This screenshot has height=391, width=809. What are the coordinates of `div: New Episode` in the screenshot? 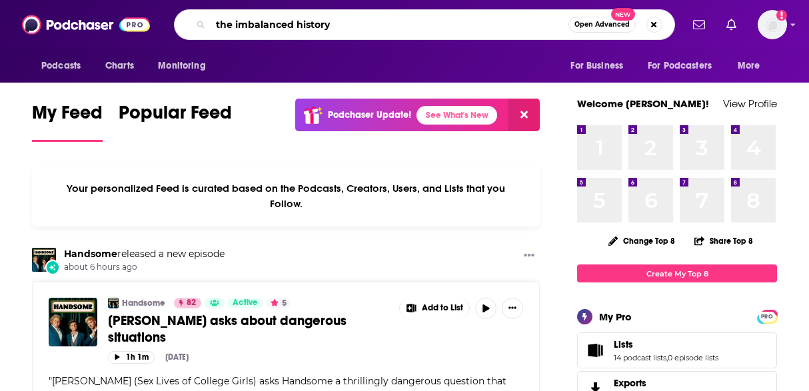 It's located at (53, 267).